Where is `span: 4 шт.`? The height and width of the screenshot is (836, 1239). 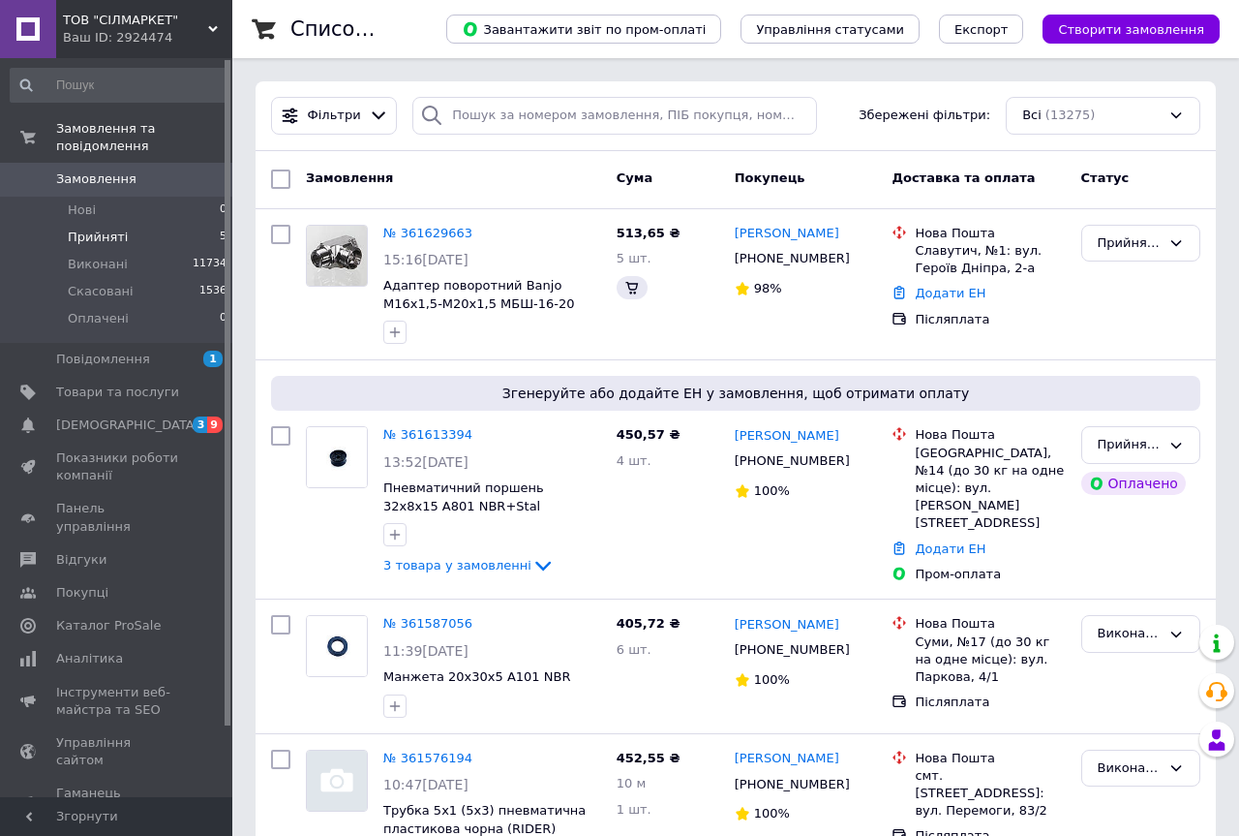 span: 4 шт. is located at coordinates (634, 460).